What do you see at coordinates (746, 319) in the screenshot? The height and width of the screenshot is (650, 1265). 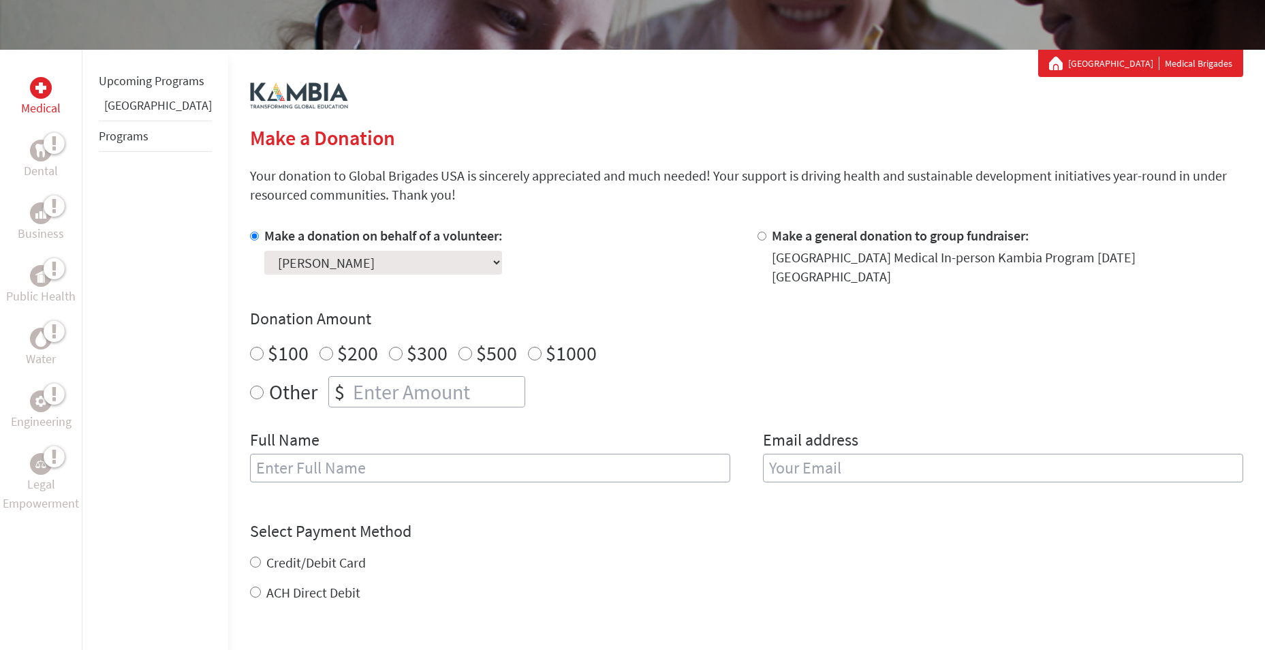 I see `h4: Donation Amount` at bounding box center [746, 319].